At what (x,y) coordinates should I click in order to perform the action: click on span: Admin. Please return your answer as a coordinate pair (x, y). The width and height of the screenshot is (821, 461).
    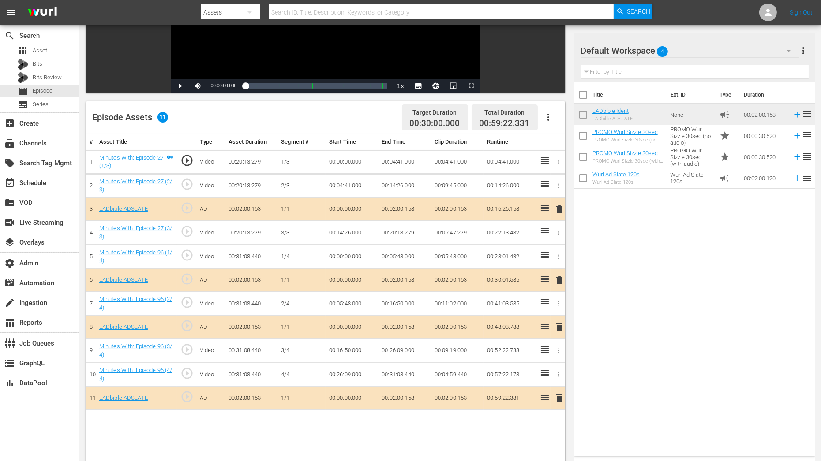
    Looking at the image, I should click on (10, 263).